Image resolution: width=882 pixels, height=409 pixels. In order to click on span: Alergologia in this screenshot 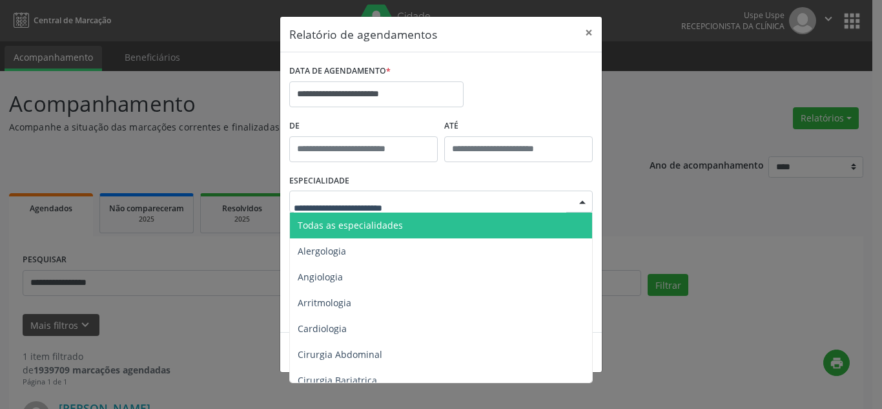, I will do `click(322, 251)`.